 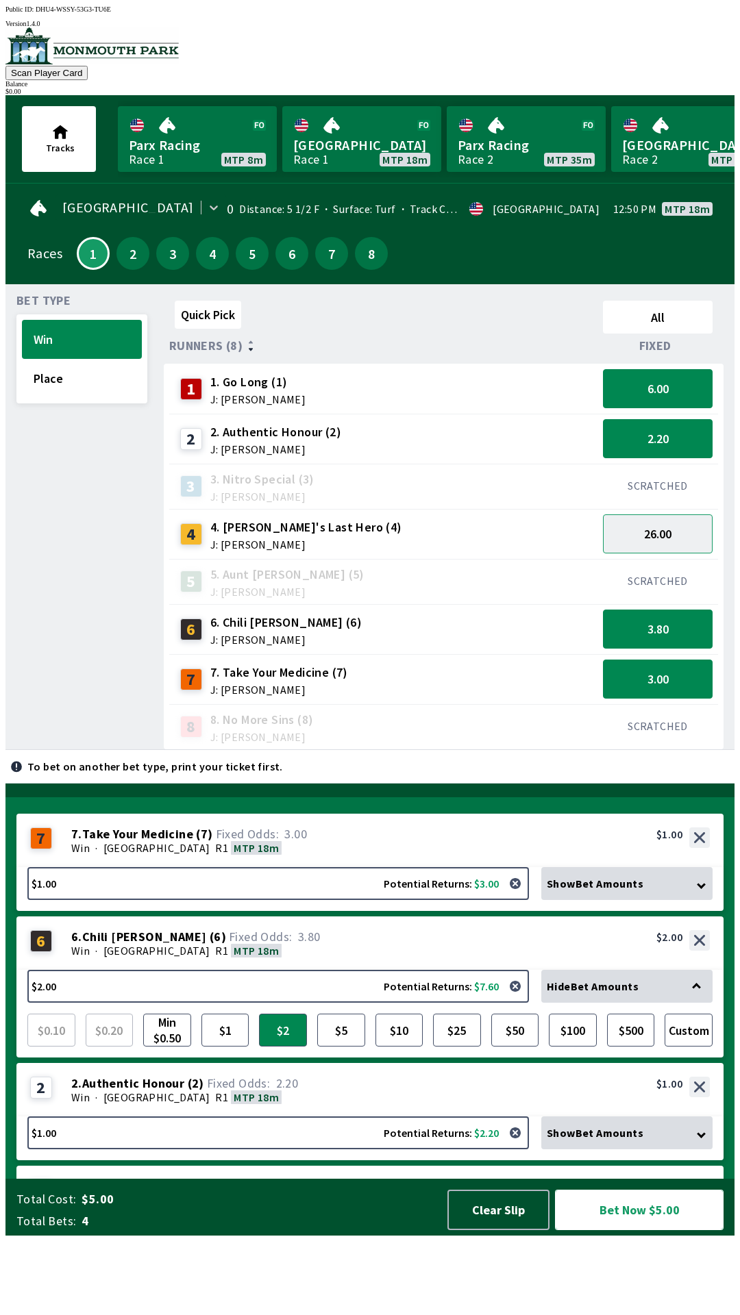 I want to click on div: $2.00, so click(x=669, y=937).